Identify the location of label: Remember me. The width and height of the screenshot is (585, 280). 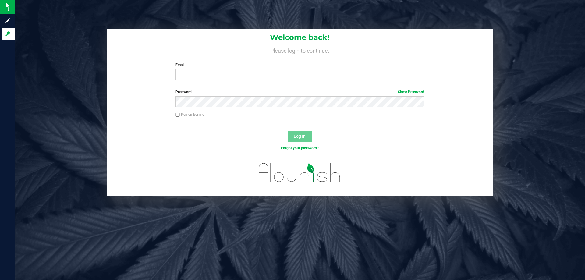
(190, 115).